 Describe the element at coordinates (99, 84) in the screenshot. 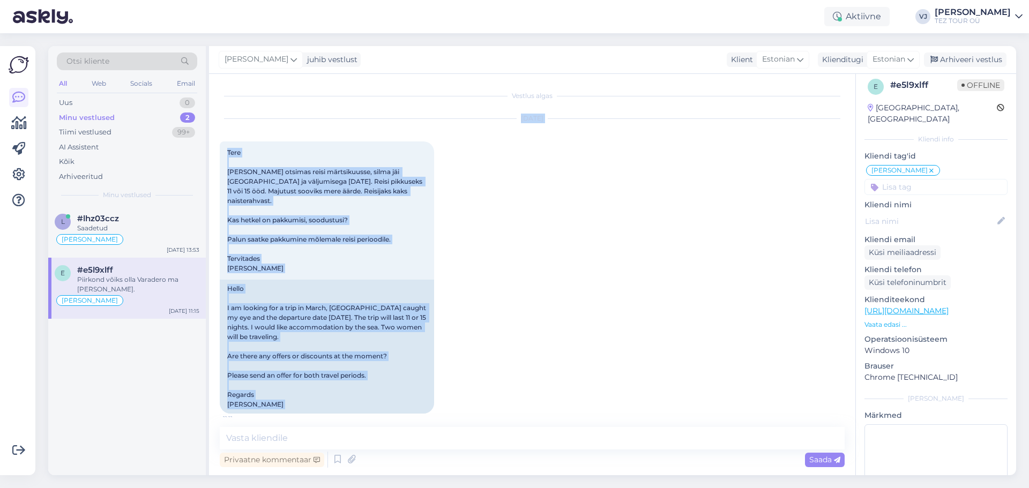

I see `div: Web` at that location.